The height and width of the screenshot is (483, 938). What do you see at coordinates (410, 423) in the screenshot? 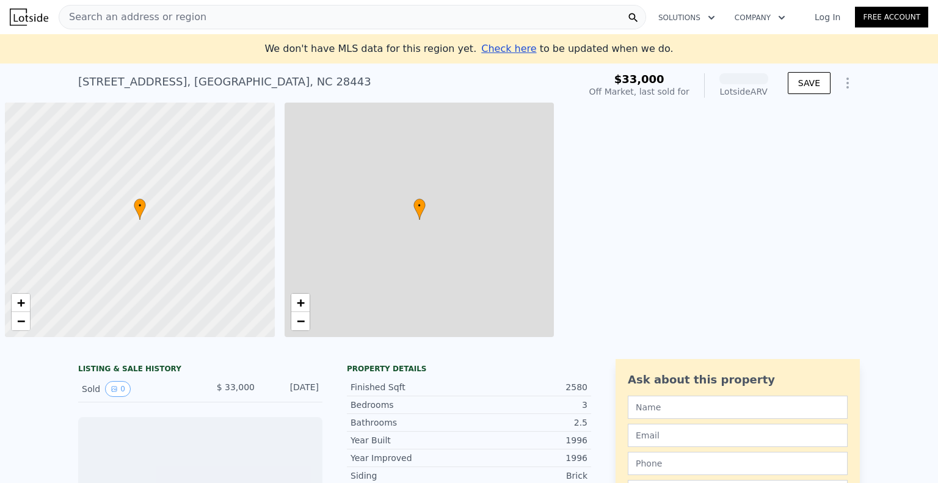
I see `div: Bathrooms` at bounding box center [410, 423].